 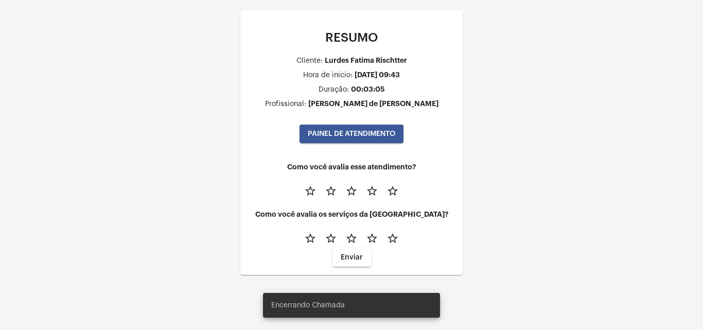 I want to click on span: Encerrando Chamada, so click(x=308, y=305).